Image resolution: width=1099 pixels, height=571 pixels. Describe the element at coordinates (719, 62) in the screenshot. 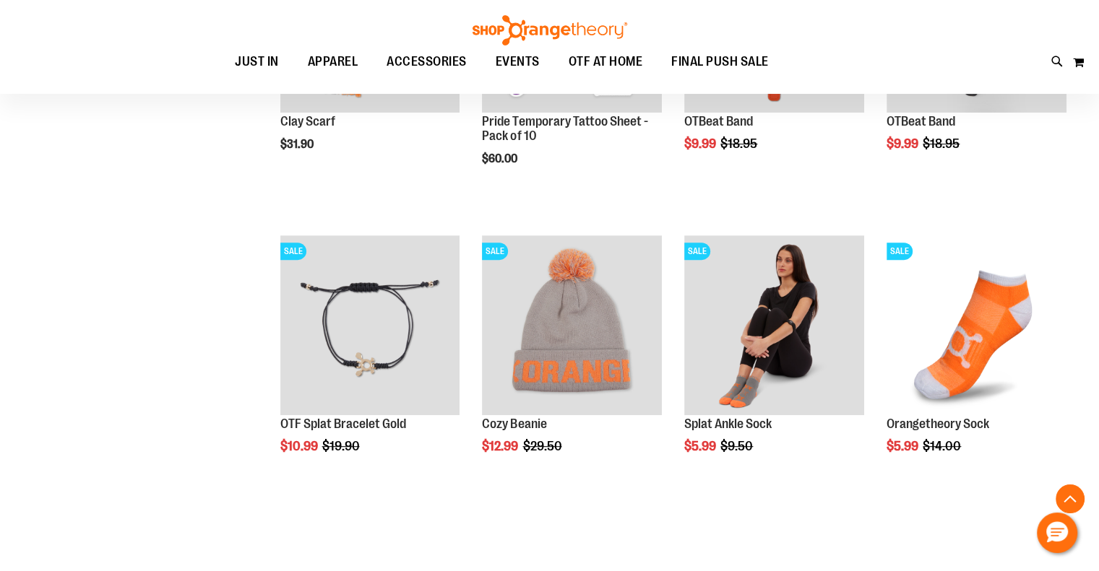

I see `a: FINAL PUSH SALE` at that location.